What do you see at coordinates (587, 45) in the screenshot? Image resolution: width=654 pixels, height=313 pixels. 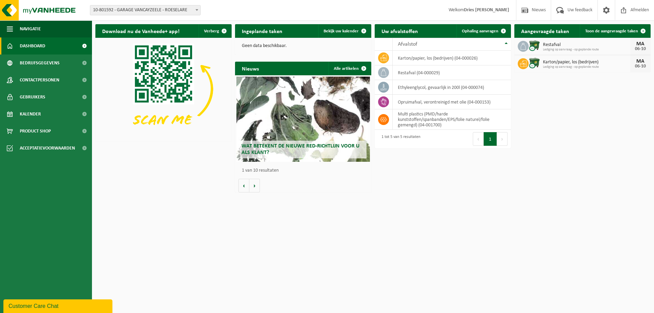 I see `span: Restafval` at bounding box center [587, 45].